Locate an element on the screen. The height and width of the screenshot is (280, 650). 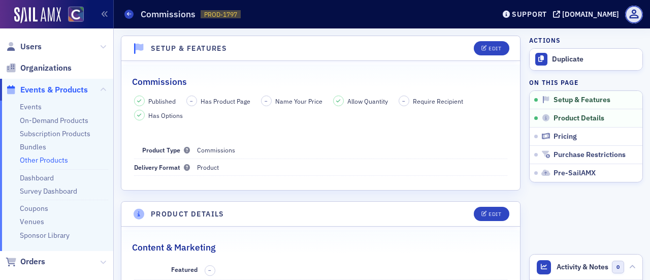
span: 0 is located at coordinates (618, 267).